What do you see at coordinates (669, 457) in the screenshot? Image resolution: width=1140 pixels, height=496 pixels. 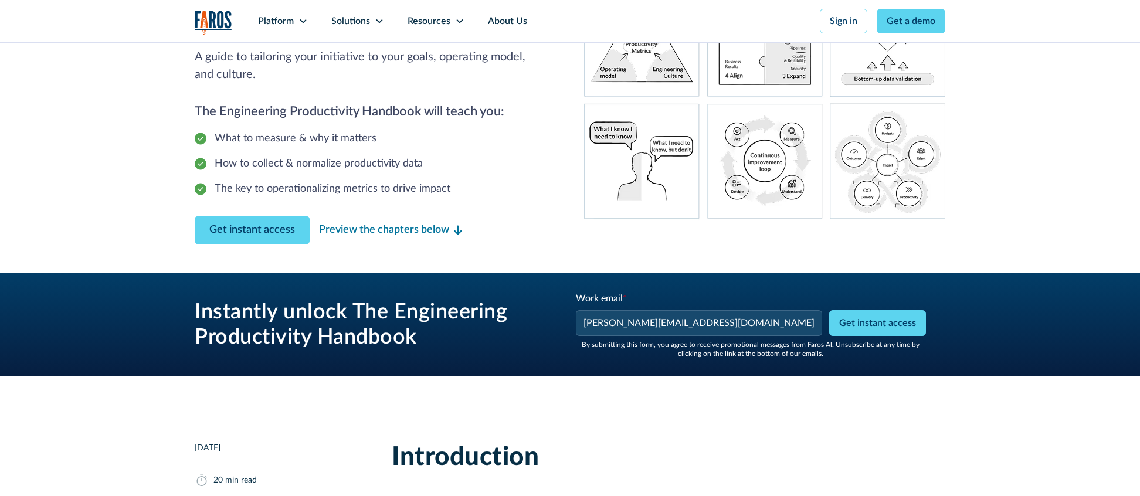 I see `h2: Introduction` at bounding box center [669, 457].